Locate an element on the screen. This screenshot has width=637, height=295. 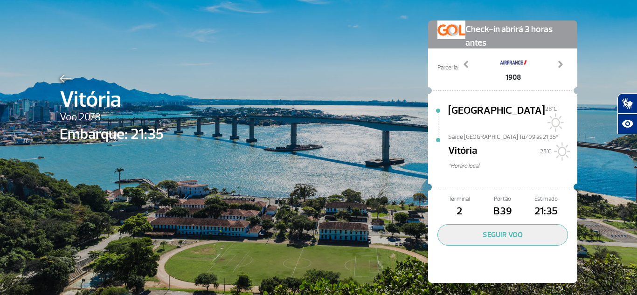
span: Estimado is located at coordinates (546, 199).